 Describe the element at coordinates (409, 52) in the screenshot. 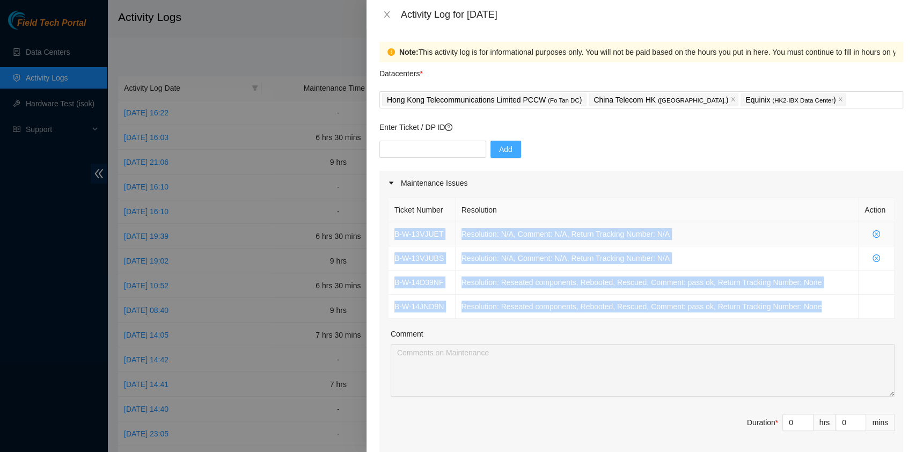

I see `strong: Note:` at that location.